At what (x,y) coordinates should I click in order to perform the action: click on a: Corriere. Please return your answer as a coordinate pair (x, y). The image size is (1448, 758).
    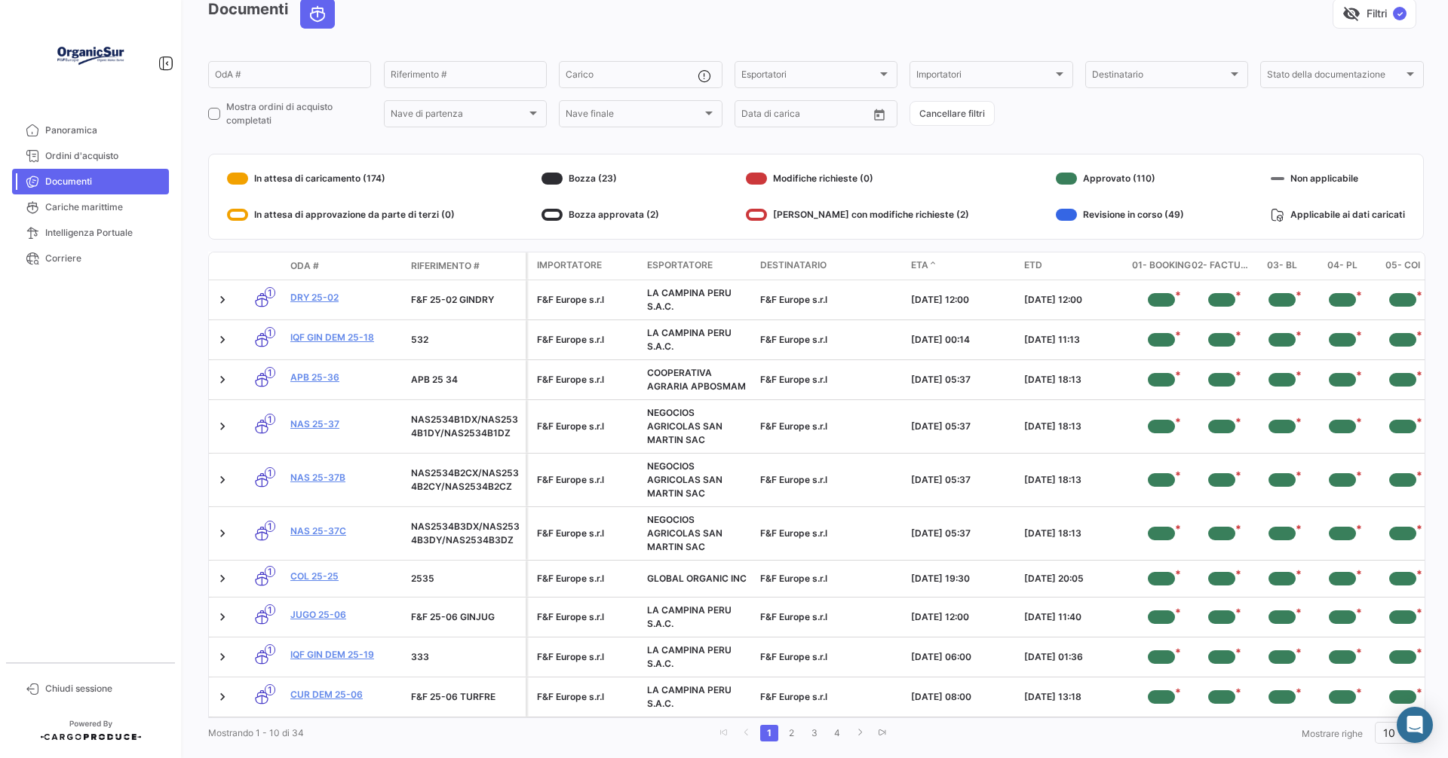
    Looking at the image, I should click on (90, 259).